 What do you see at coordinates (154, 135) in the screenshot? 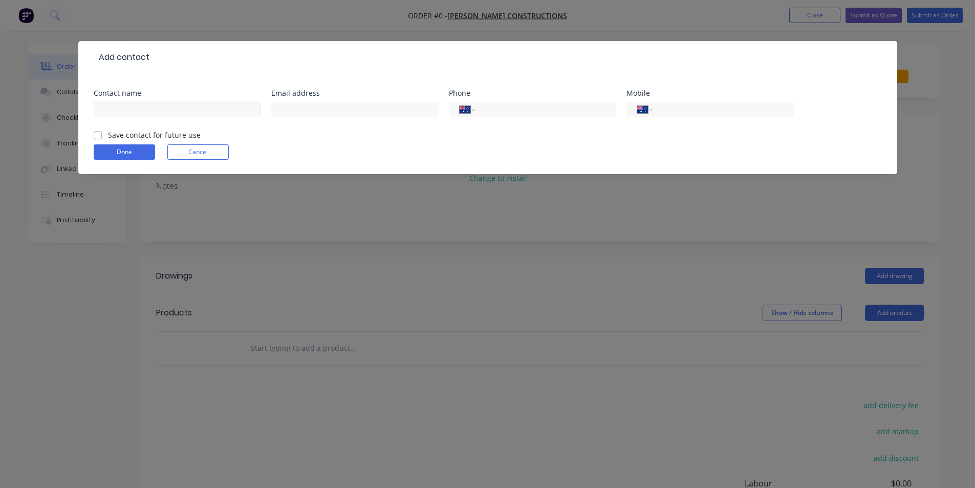
I see `label: Save contact for future use` at bounding box center [154, 135].